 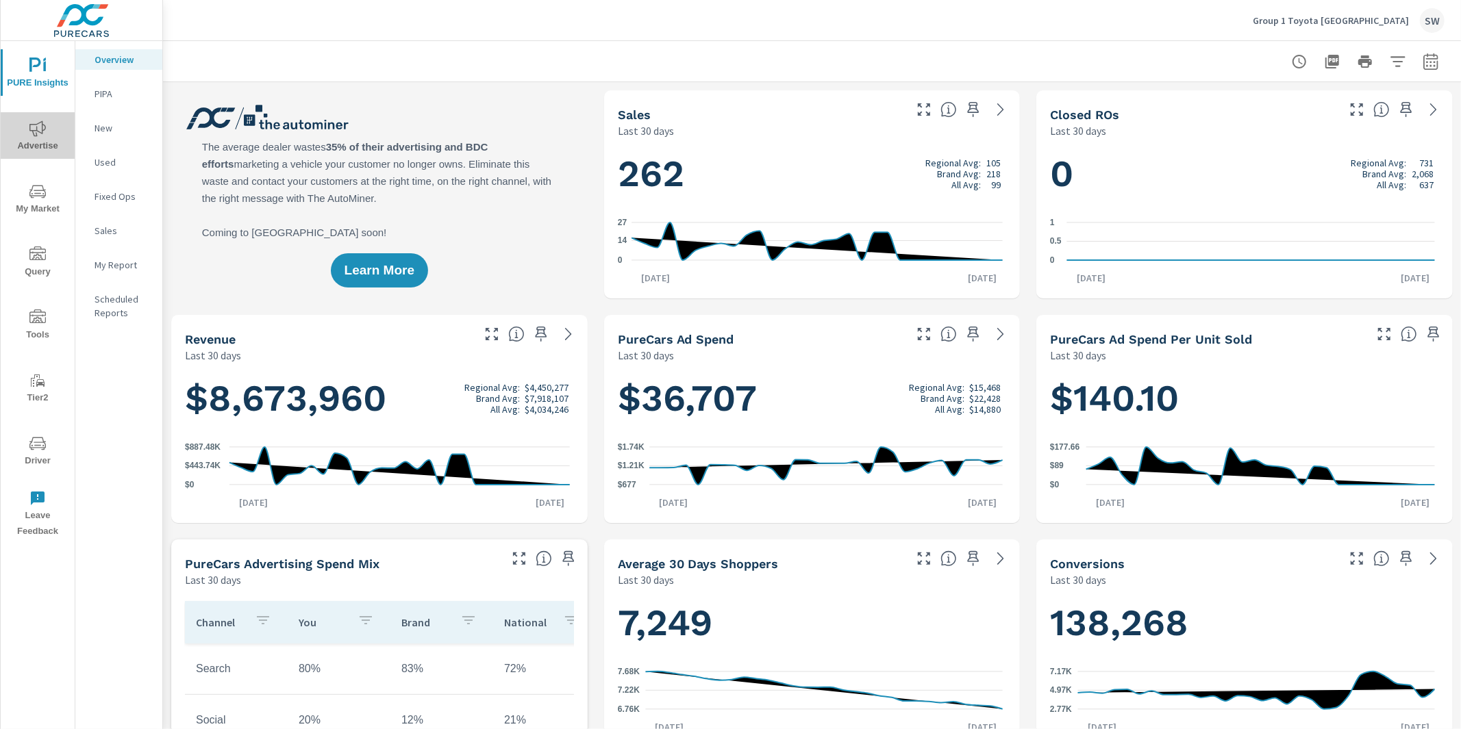 I want to click on h5: Average 30 Days Shoppers, so click(x=698, y=564).